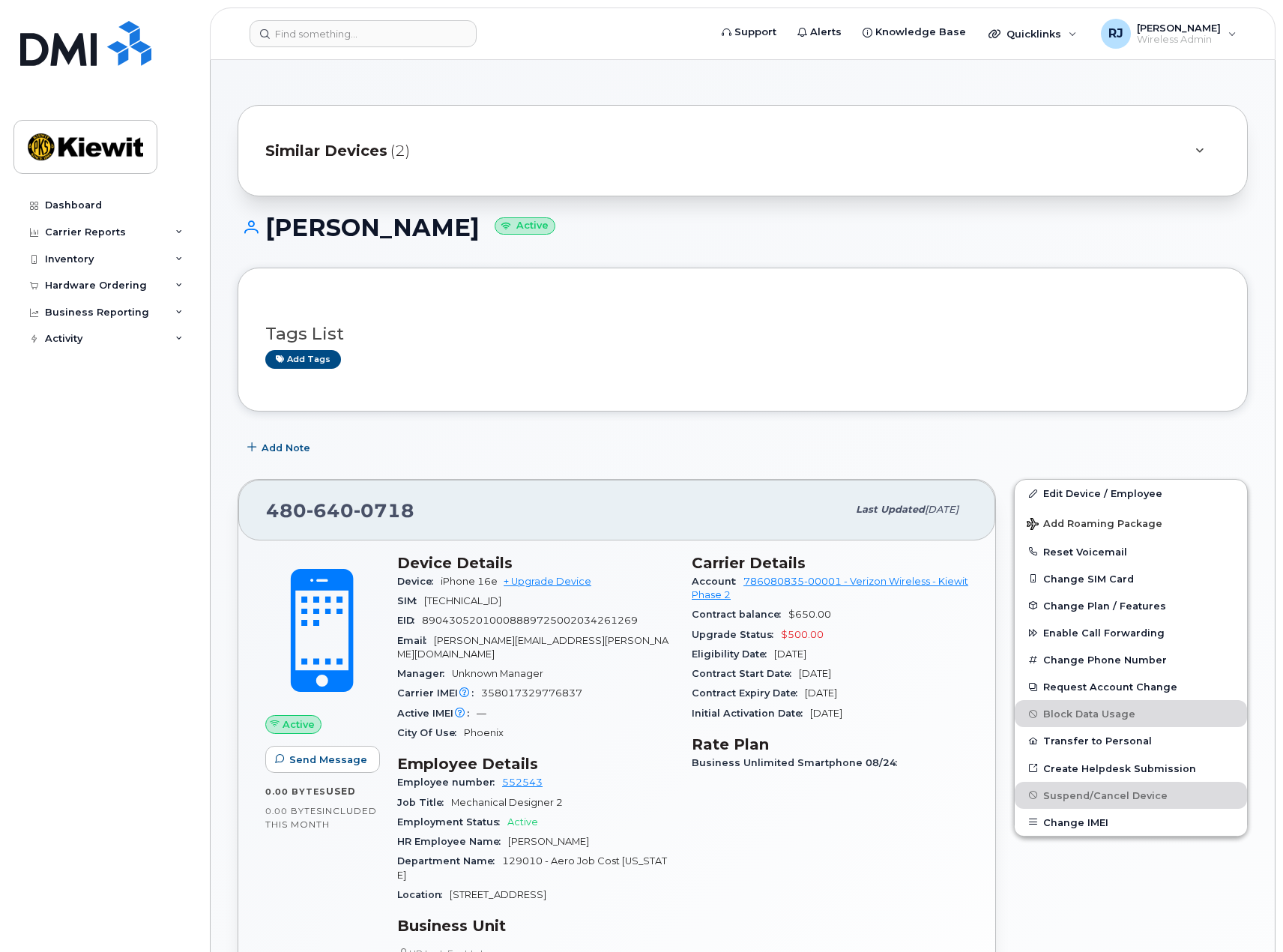  What do you see at coordinates (424, 894) in the screenshot?
I see `span: Location` at bounding box center [424, 894].